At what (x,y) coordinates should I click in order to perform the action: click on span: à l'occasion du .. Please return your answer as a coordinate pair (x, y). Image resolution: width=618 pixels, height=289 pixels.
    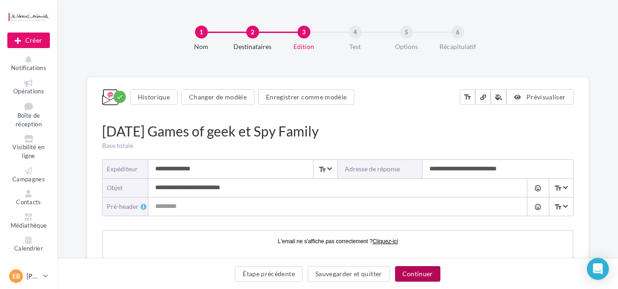
    Looking at the image, I should click on (235, 163).